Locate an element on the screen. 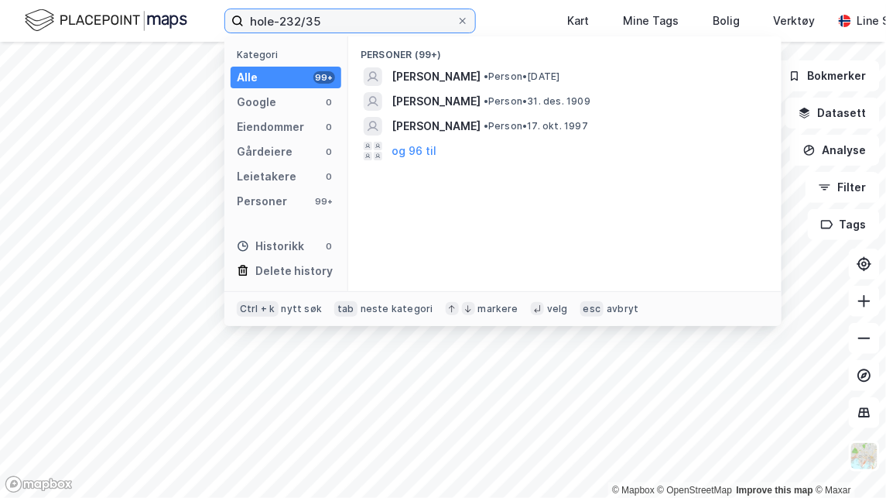 The width and height of the screenshot is (886, 498). div: Personer is located at coordinates (262, 201).